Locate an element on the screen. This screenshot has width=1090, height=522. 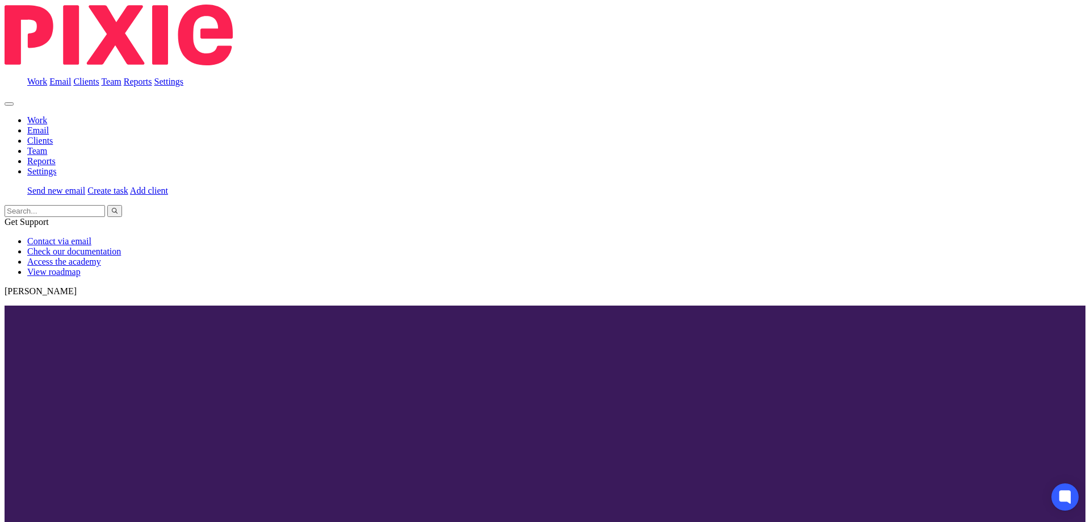
img: Pixie is located at coordinates (119, 35).